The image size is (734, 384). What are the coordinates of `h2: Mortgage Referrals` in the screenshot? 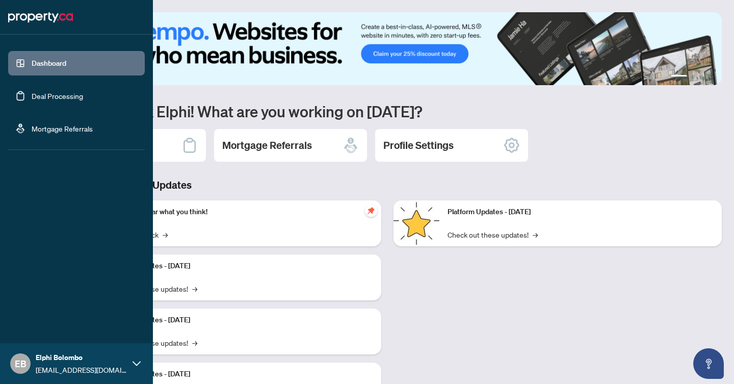 It's located at (267, 145).